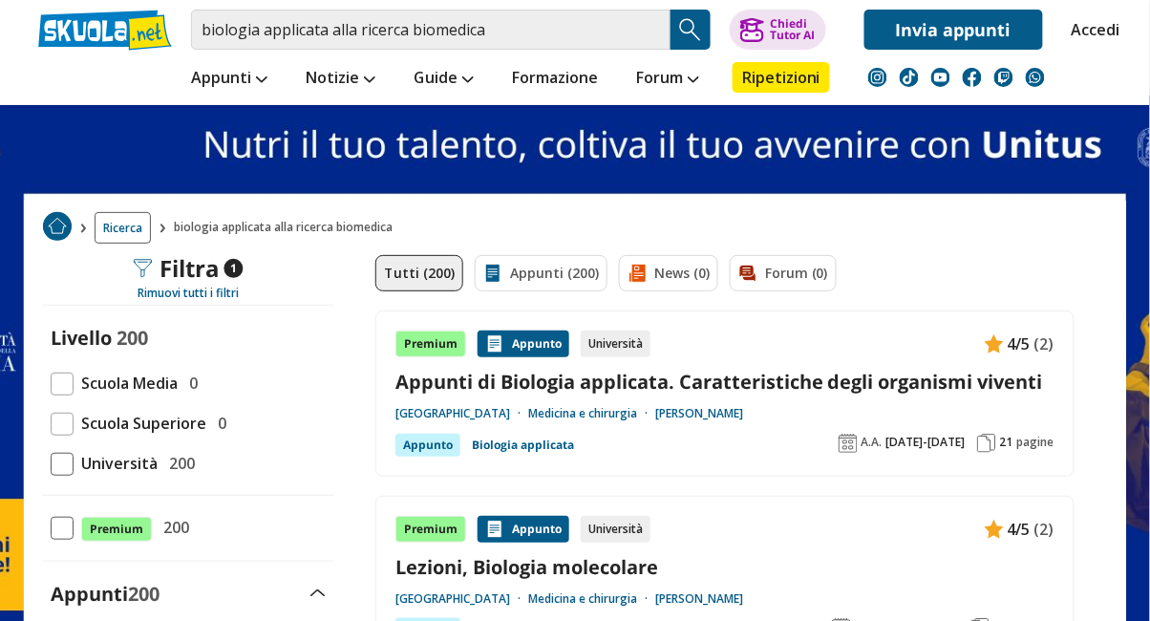  What do you see at coordinates (878, 77) in the screenshot?
I see `img: instagram` at bounding box center [878, 77].